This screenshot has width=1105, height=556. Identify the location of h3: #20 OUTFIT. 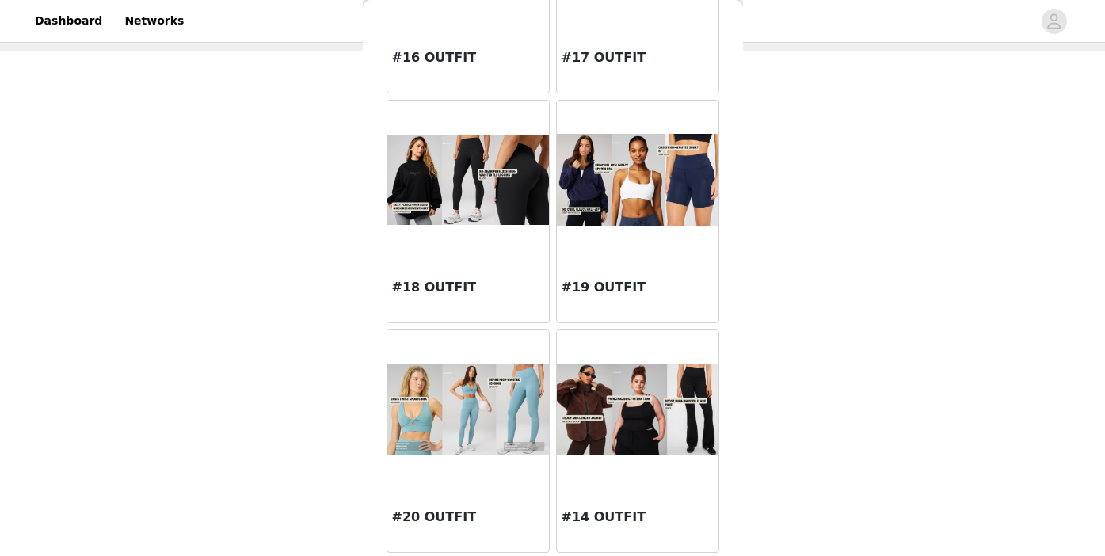
(468, 517).